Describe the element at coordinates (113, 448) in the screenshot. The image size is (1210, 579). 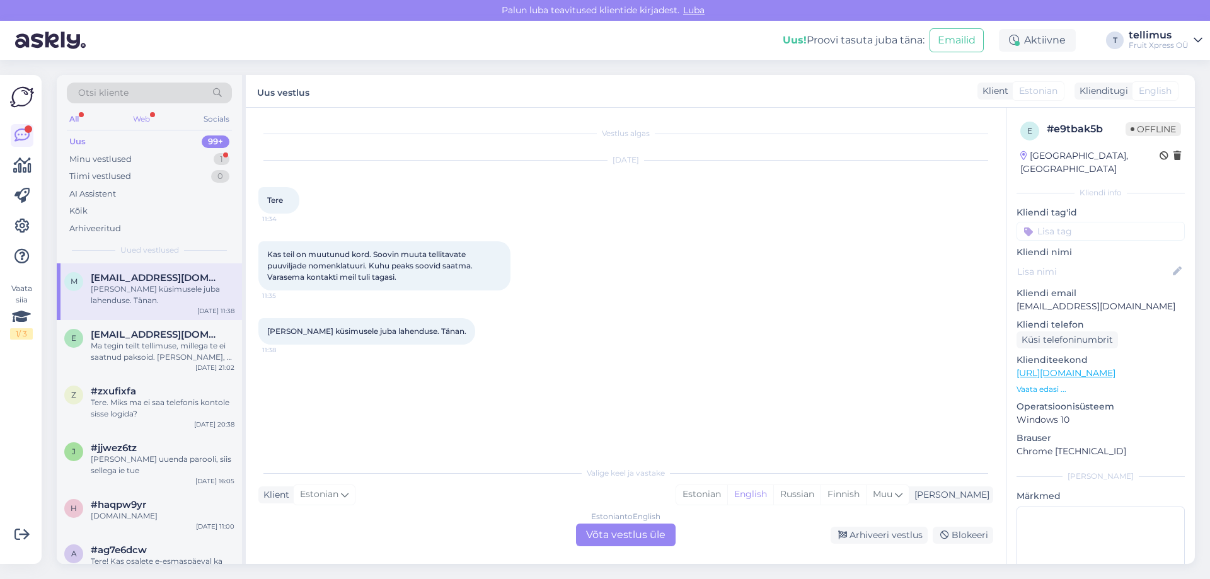
I see `span: #jjwez6tz` at that location.